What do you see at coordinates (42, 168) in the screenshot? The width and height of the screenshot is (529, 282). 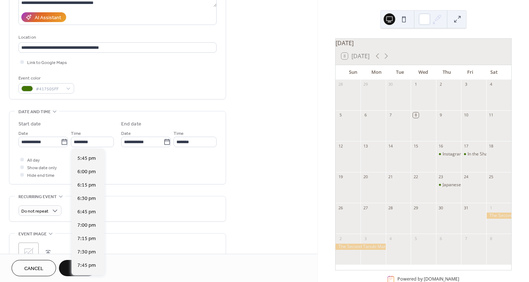 I see `span: Show date only` at bounding box center [42, 168].